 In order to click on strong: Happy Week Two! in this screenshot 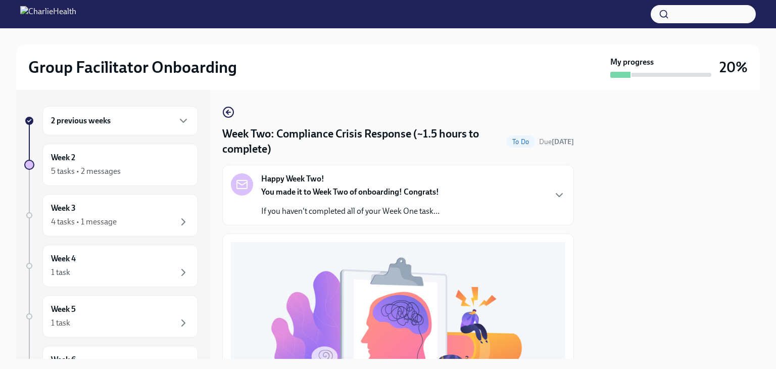, I will do `click(292, 179)`.